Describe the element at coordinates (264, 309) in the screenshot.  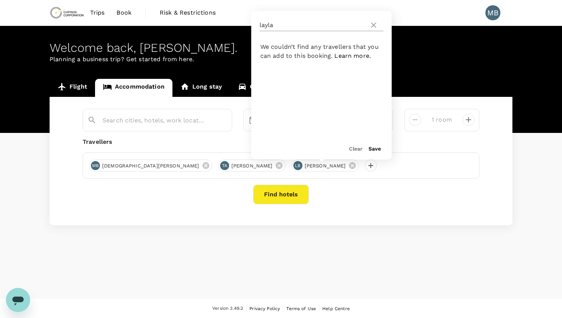
I see `span: Privacy Policy` at that location.